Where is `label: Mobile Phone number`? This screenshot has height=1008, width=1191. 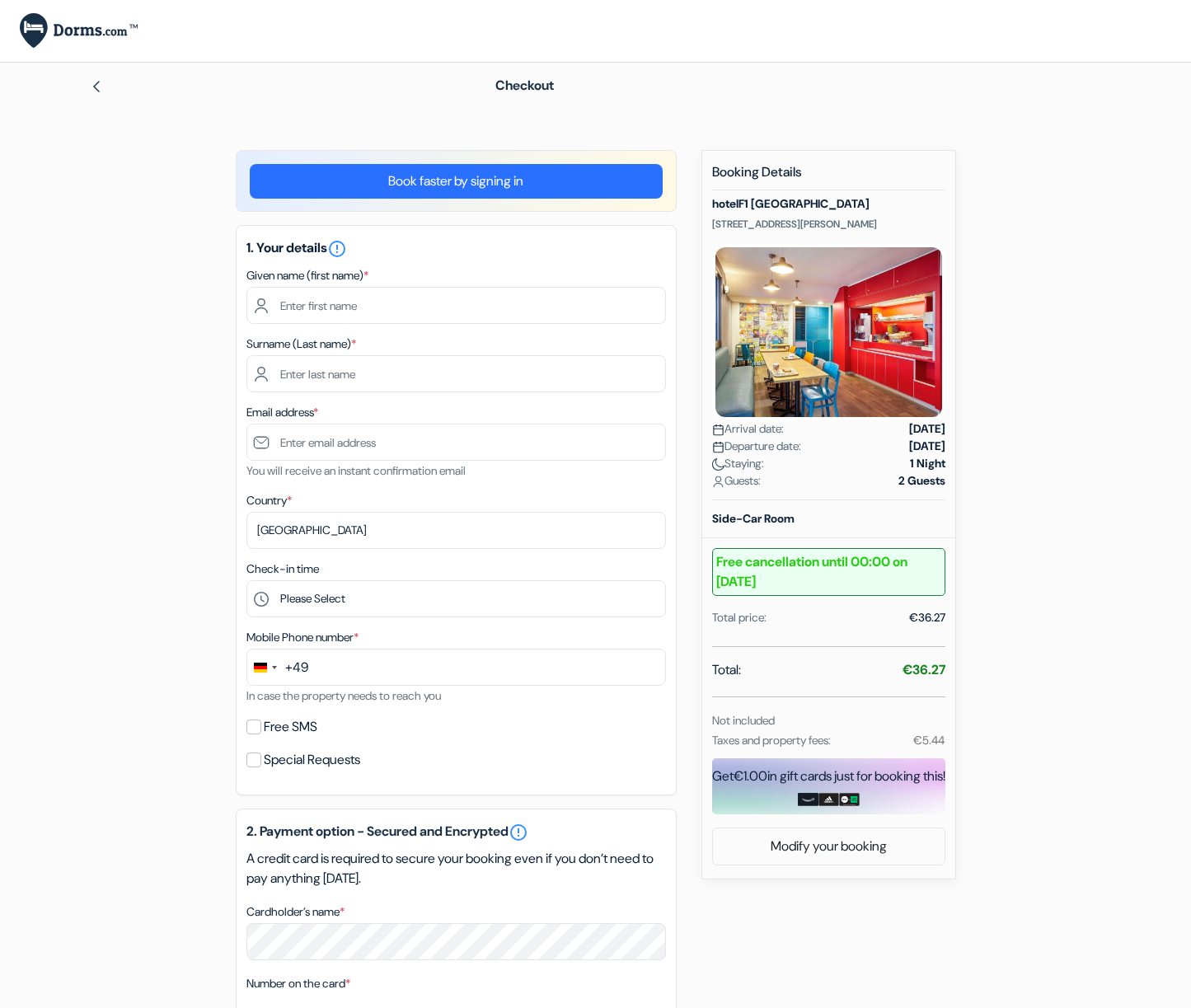 label: Mobile Phone number is located at coordinates (302, 637).